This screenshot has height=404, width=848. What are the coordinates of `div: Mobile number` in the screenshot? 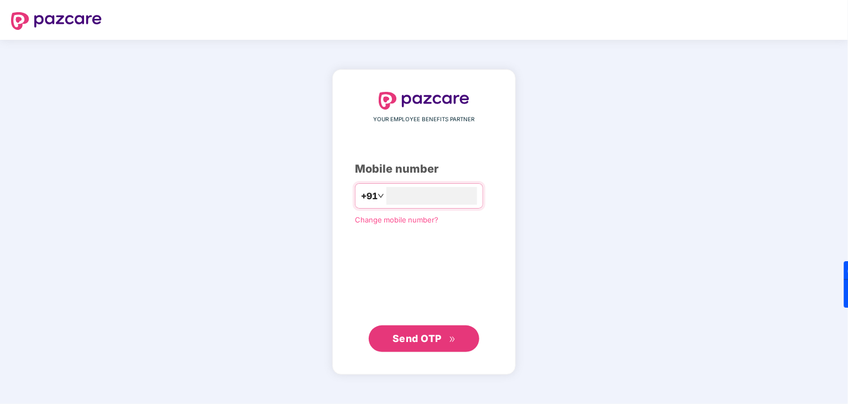 It's located at (424, 169).